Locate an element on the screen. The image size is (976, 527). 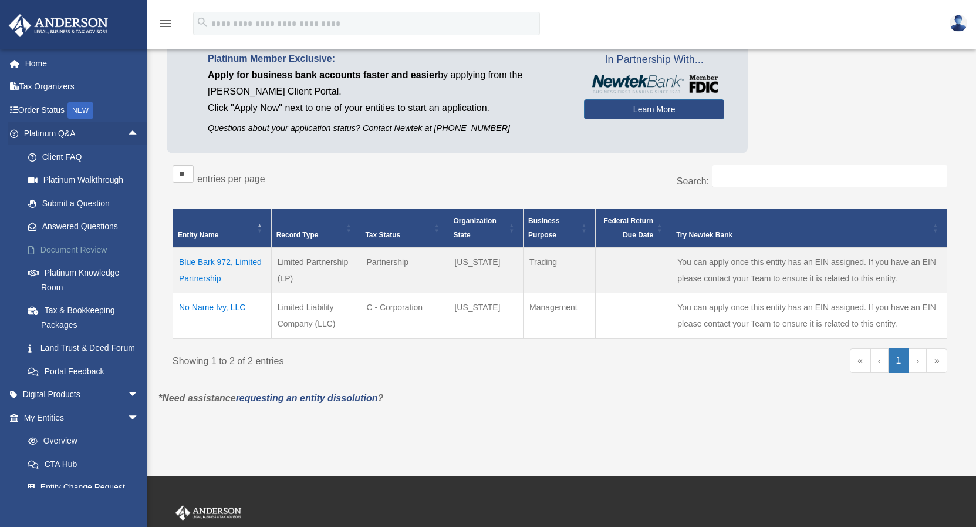
label: Search: is located at coordinates (693, 181).